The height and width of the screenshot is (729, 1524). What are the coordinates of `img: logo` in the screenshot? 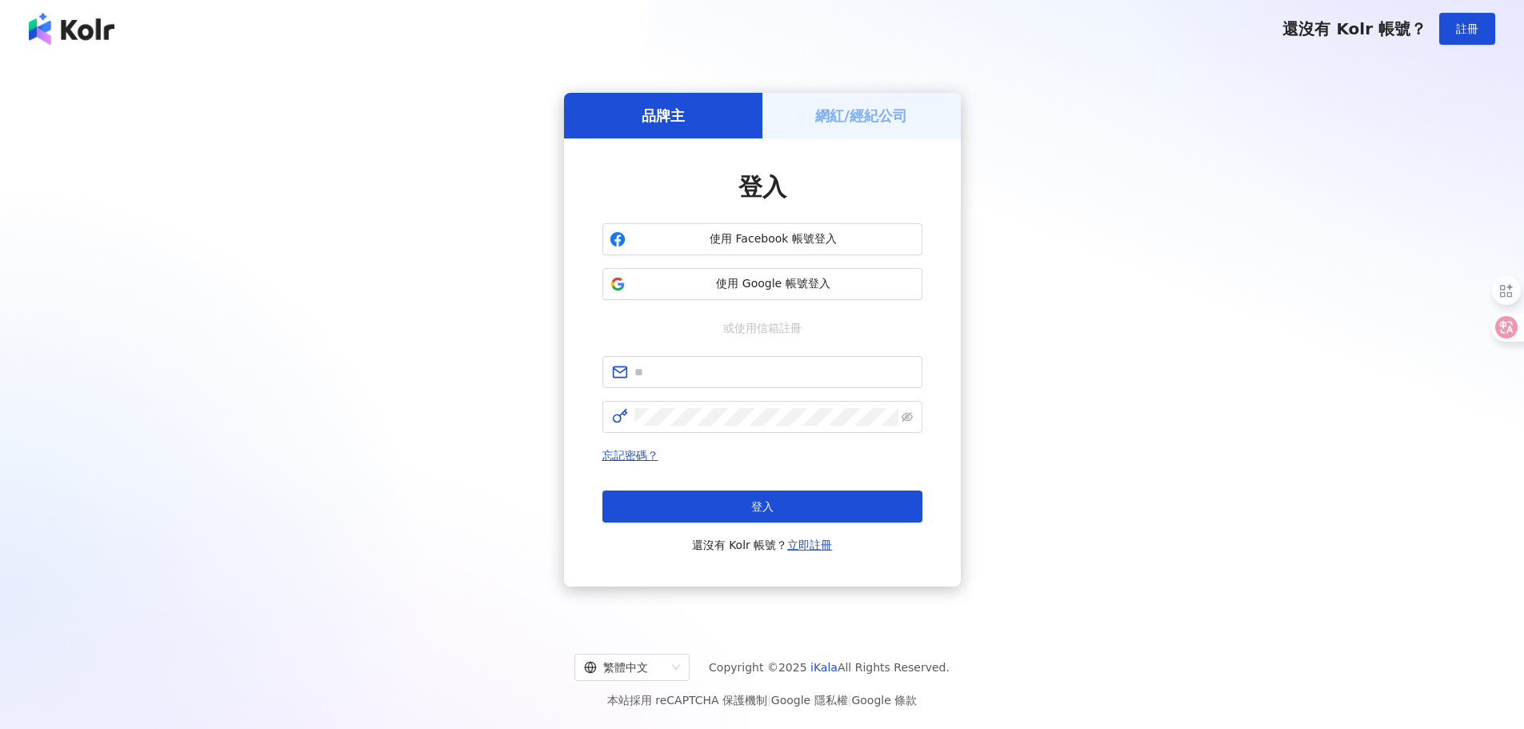 It's located at (71, 29).